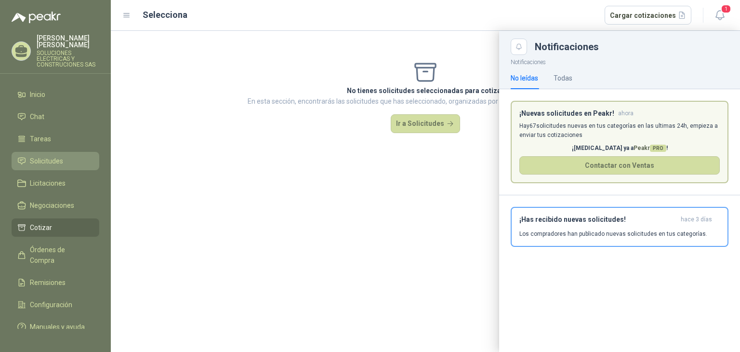  What do you see at coordinates (726, 9) in the screenshot?
I see `span: 1` at bounding box center [726, 9].